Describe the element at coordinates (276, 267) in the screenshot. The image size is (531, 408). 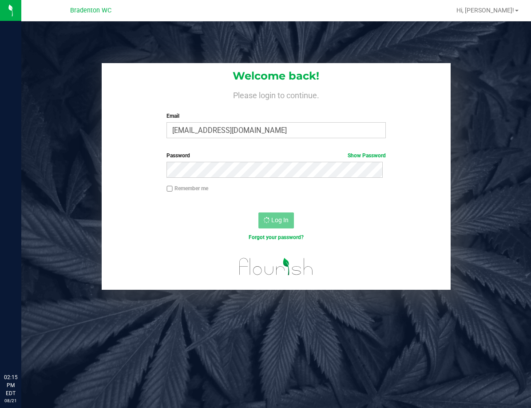
I see `img: flourish_logo.svg` at that location.